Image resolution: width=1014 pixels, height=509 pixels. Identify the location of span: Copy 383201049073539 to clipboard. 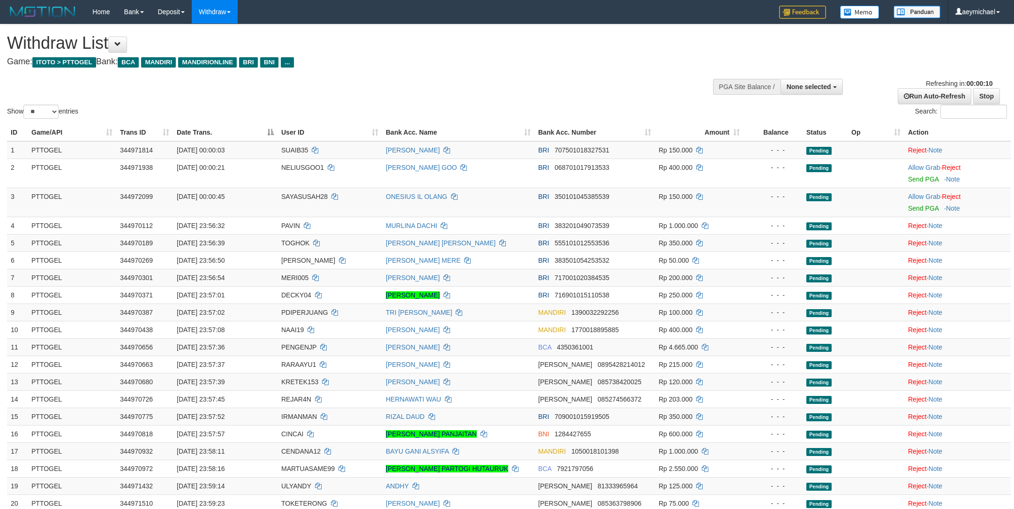
(582, 225).